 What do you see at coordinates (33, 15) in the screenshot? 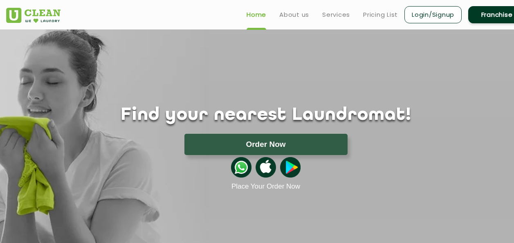
I see `img: UClean Laundry and Dry Cleaning` at bounding box center [33, 15].